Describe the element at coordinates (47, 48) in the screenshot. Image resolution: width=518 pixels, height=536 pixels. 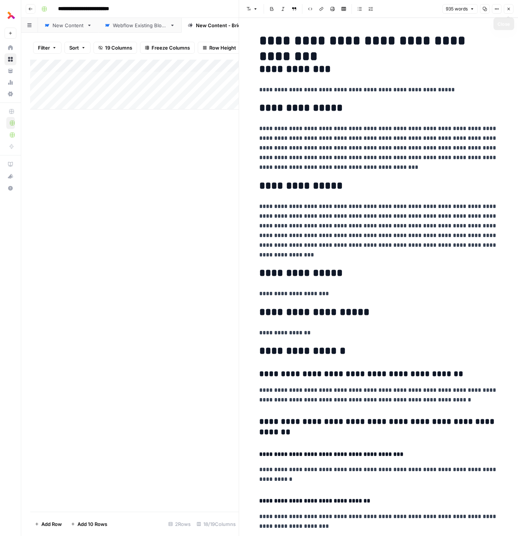
I see `button: Filter` at that location.